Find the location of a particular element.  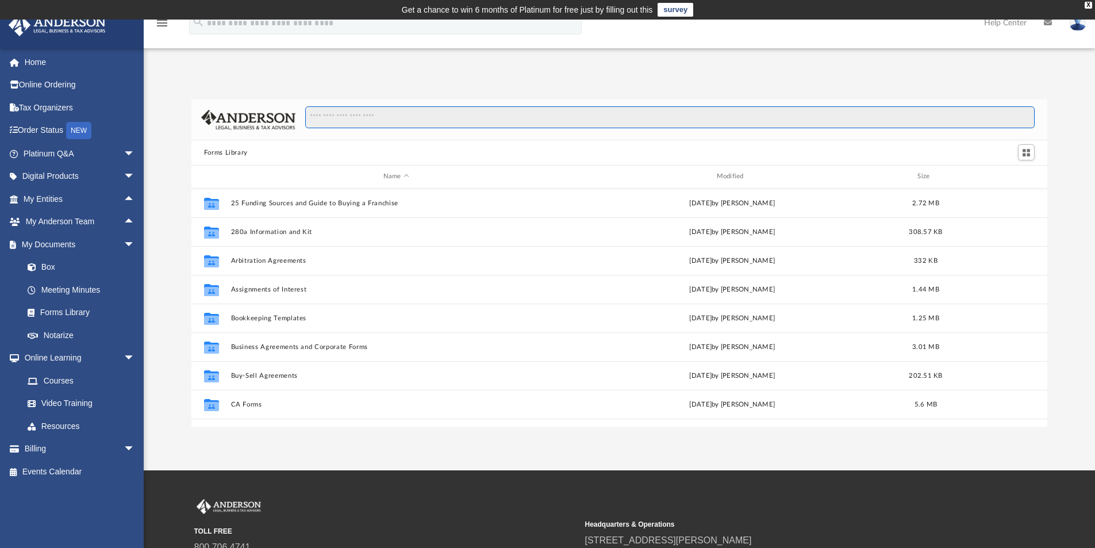

a: menu is located at coordinates (162, 26).